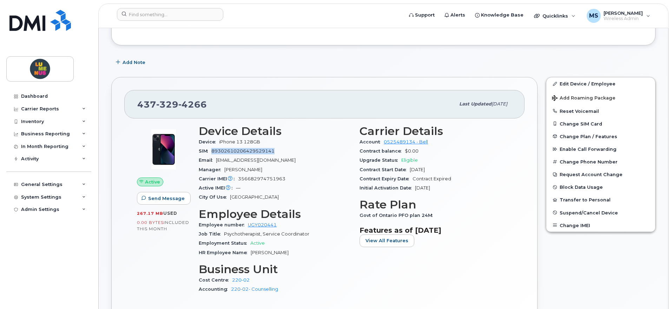  Describe the element at coordinates (192, 104) in the screenshot. I see `span: 4266` at that location.